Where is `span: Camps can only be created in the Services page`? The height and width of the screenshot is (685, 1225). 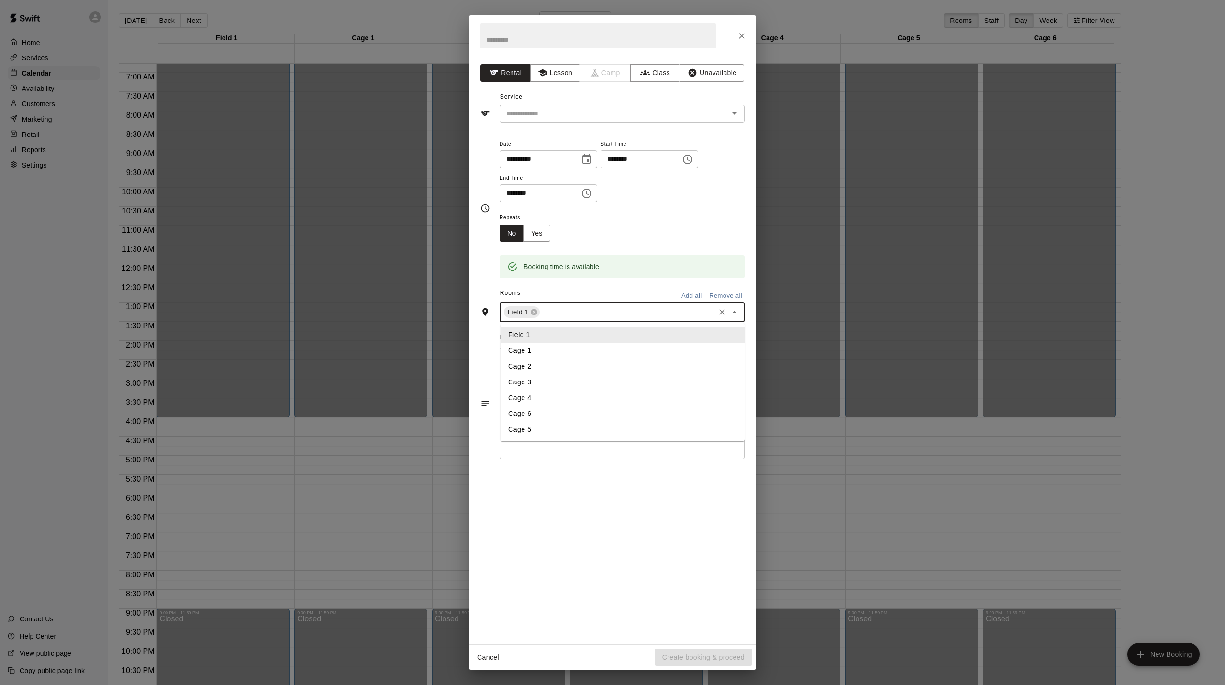 span: Camps can only be created in the Services page is located at coordinates (605, 73).